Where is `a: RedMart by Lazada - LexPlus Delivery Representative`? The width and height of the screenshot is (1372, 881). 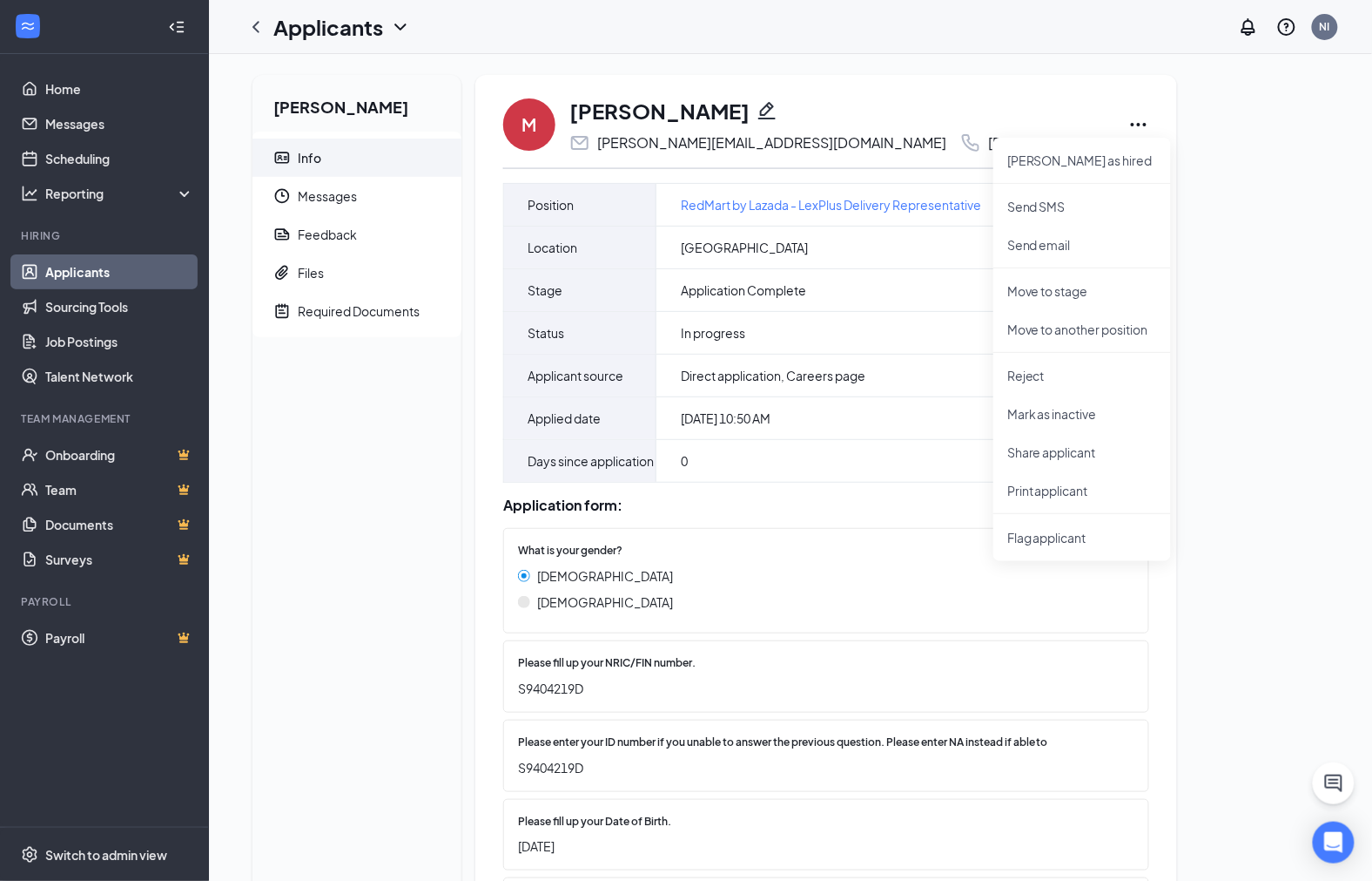 a: RedMart by Lazada - LexPlus Delivery Representative is located at coordinates (831, 205).